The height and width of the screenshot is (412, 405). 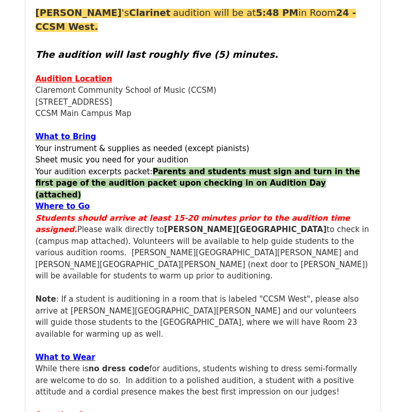 I want to click on b: no dress code, so click(x=119, y=369).